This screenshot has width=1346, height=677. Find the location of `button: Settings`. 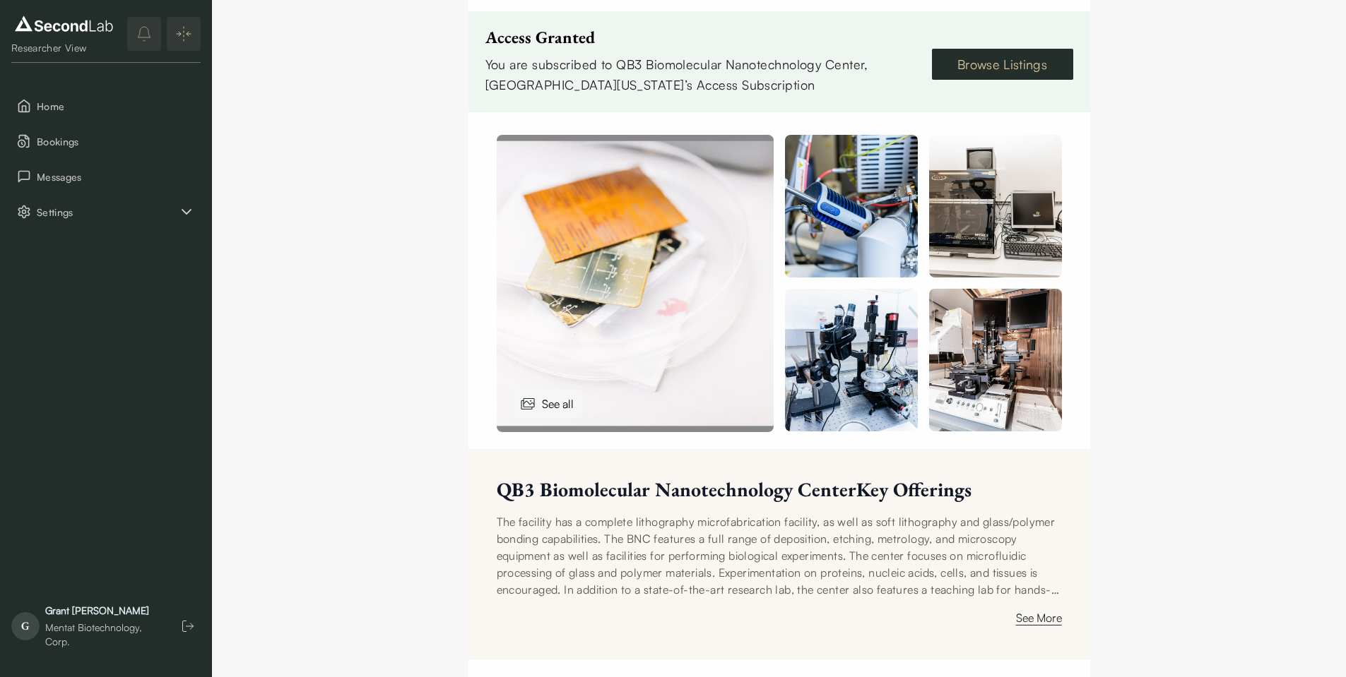

button: Settings is located at coordinates (106, 212).